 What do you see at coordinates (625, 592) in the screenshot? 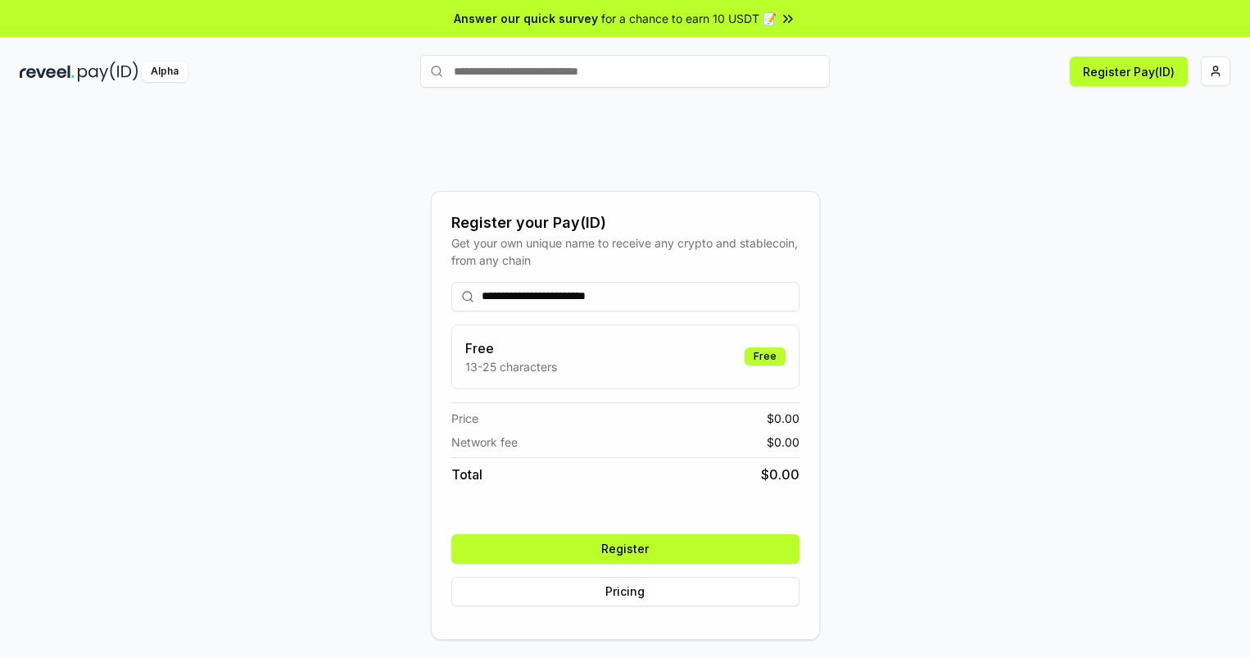
I see `button: Pricing` at bounding box center [625, 592].